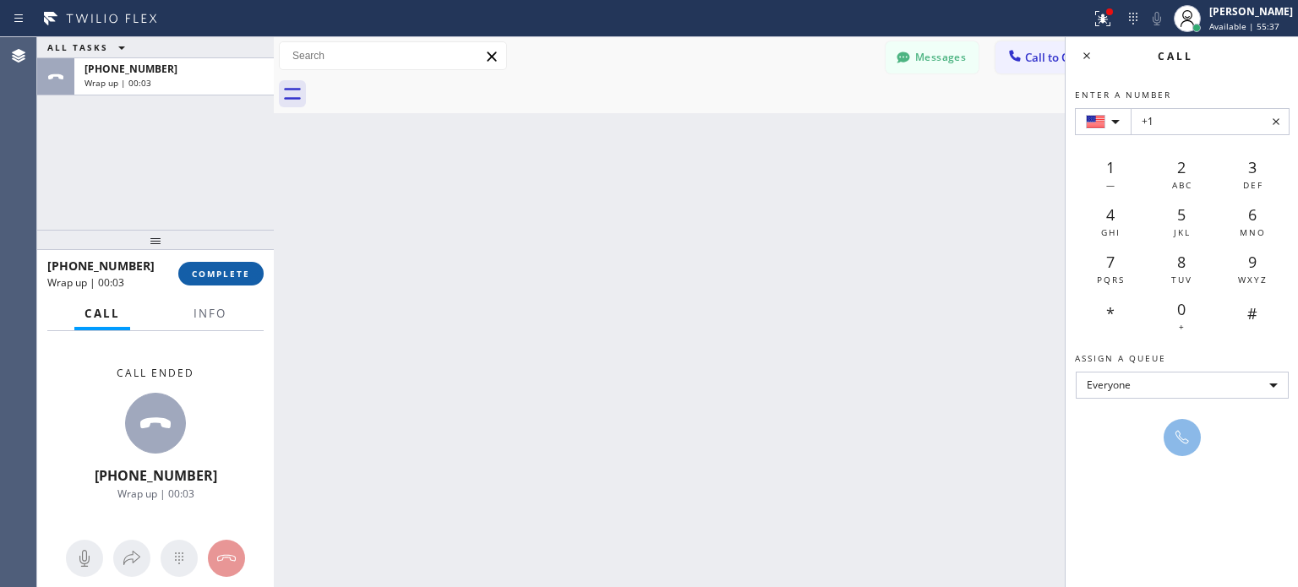  What do you see at coordinates (1110, 262) in the screenshot?
I see `span: 7` at bounding box center [1110, 262].